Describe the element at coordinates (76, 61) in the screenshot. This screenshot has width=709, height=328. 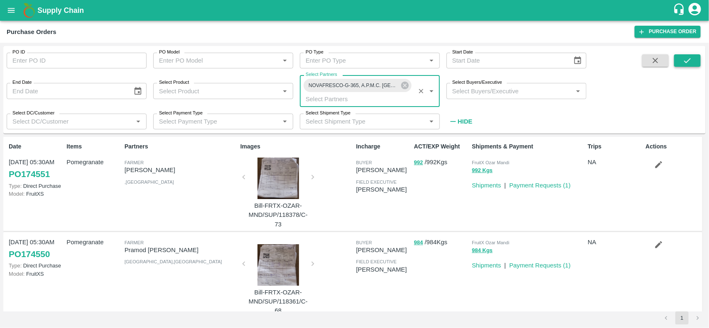
I see `input: Enter PO ID` at that location.